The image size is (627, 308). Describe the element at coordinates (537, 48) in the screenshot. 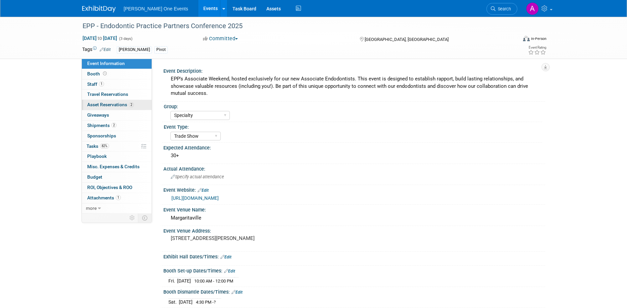

I see `div: Event Rating` at that location.